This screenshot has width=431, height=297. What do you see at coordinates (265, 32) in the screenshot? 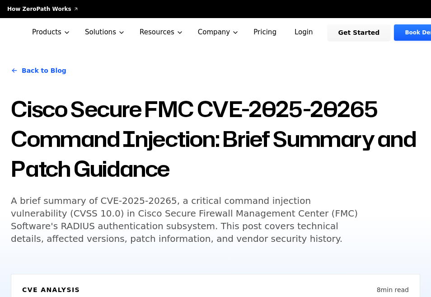
I see `a: Pricing` at bounding box center [265, 32].